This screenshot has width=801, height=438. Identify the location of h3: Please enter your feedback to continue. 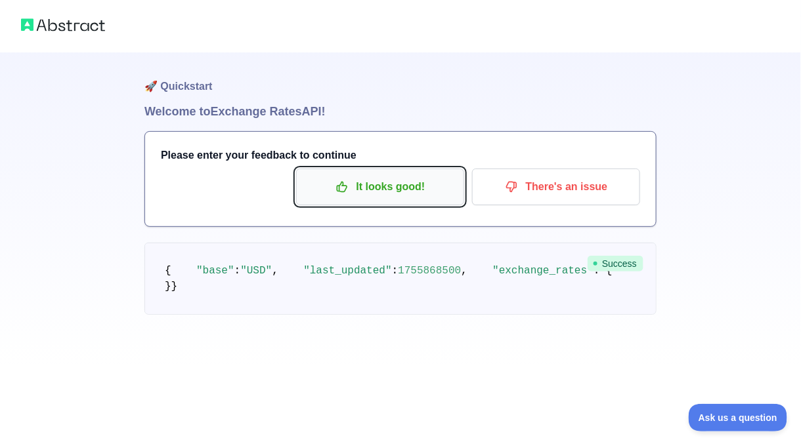
(400, 156).